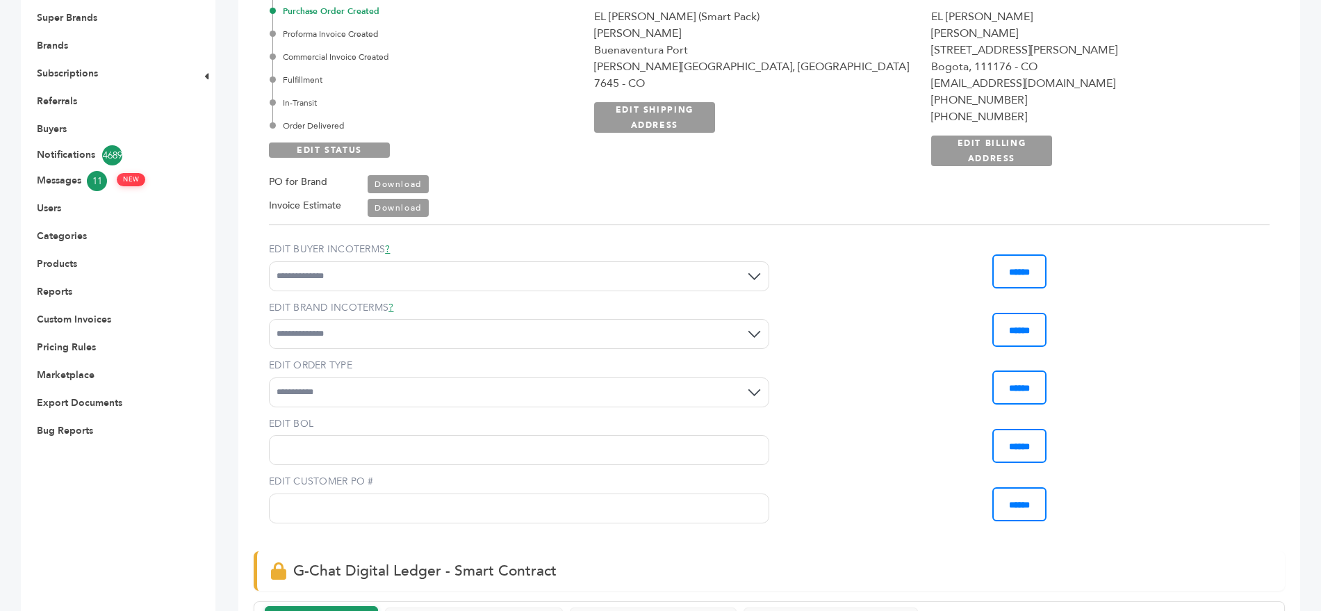 This screenshot has height=611, width=1321. Describe the element at coordinates (519, 424) in the screenshot. I see `label: EDIT BOL` at that location.